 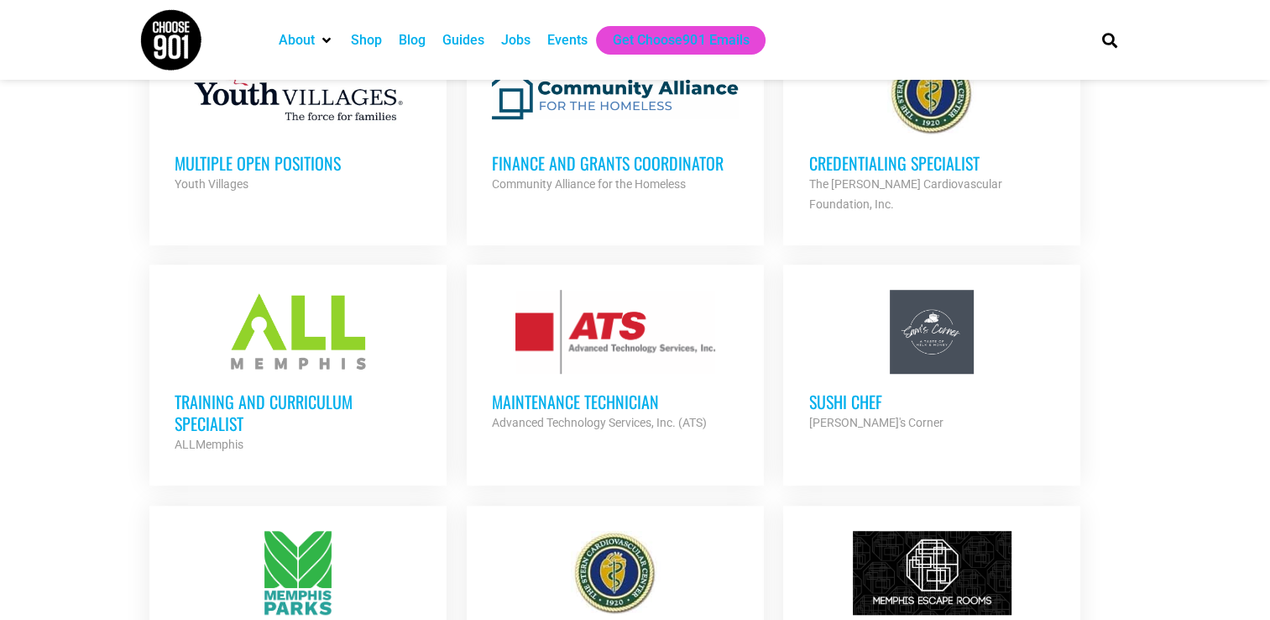 What do you see at coordinates (463, 40) in the screenshot?
I see `a: Guides` at bounding box center [463, 40].